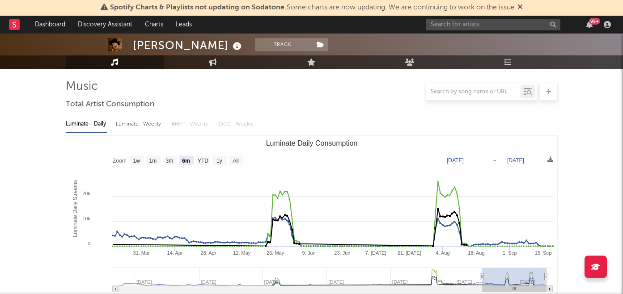 The image size is (623, 294). Describe the element at coordinates (442, 253) in the screenshot. I see `text: 4. Aug` at that location.